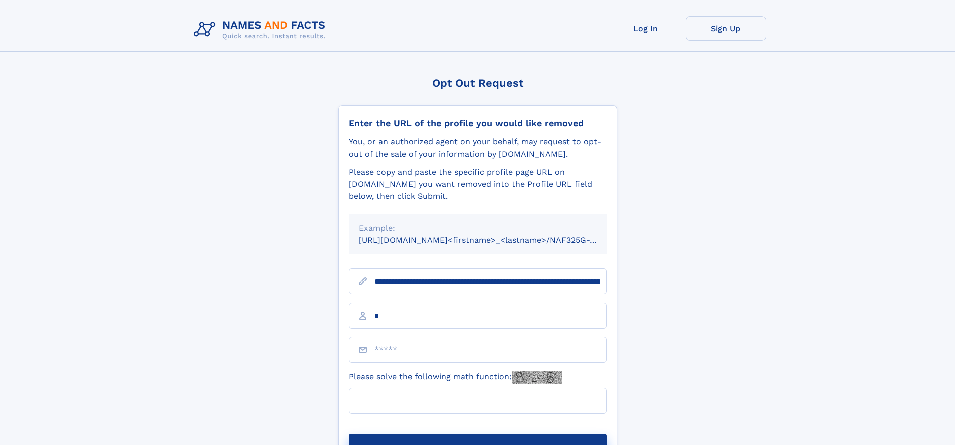 The height and width of the screenshot is (445, 955). Describe the element at coordinates (478, 123) in the screenshot. I see `div: Enter the URL of the profile you would like removed` at that location.